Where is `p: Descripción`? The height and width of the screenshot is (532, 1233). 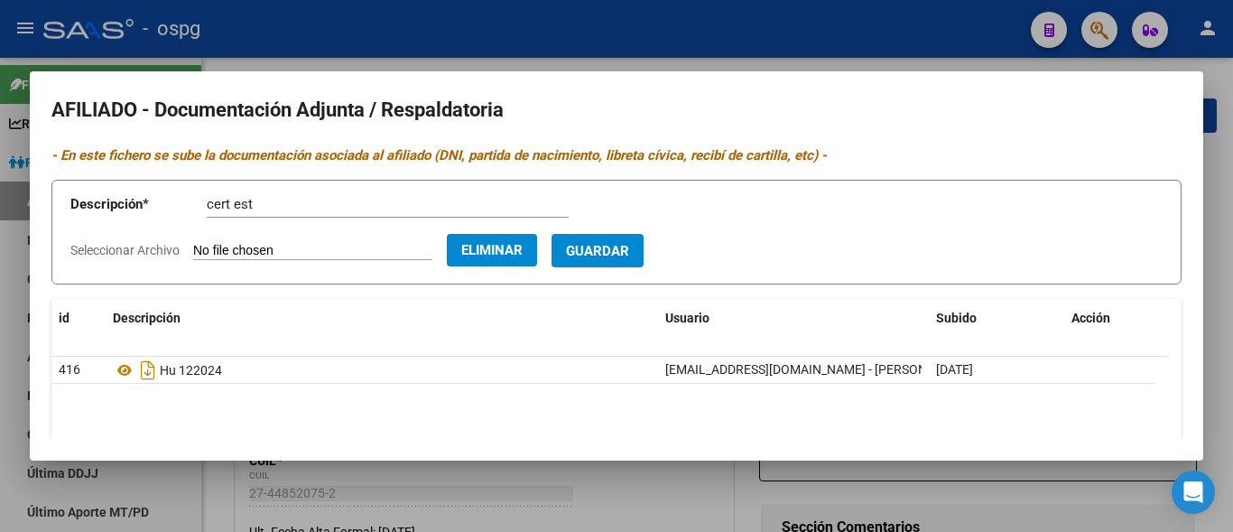 p: Descripción is located at coordinates (138, 204).